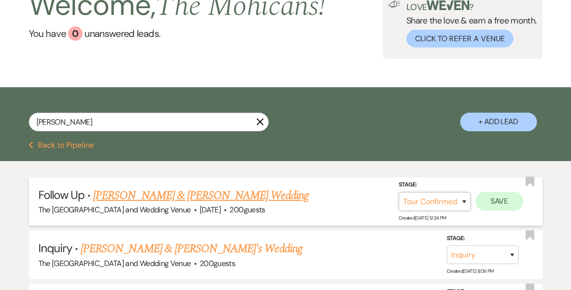  I want to click on span: Inquiry, so click(55, 248).